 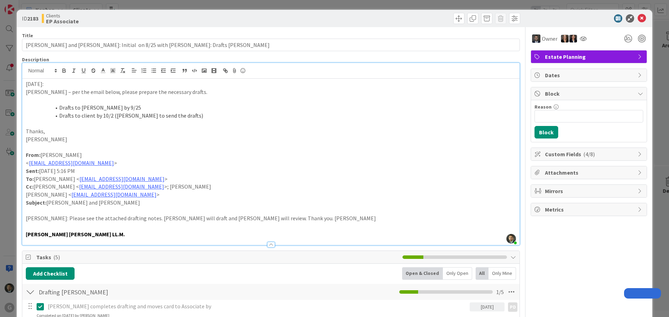 I want to click on img: 8BZLk7E8pfiq8jCgjIaptuiIy3kiCTah.png, so click(x=511, y=239).